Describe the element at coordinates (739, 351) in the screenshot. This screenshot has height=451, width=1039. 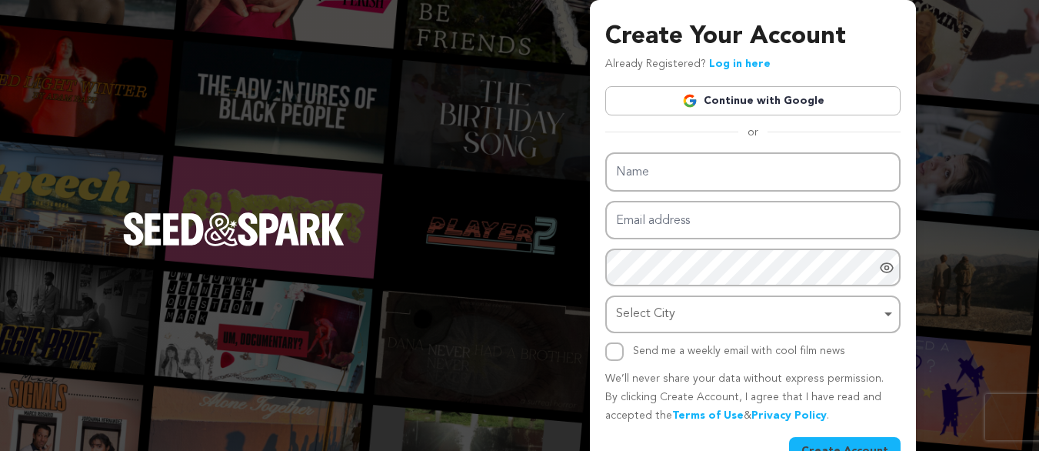
I see `label: Send me a weekly email with cool film news` at that location.